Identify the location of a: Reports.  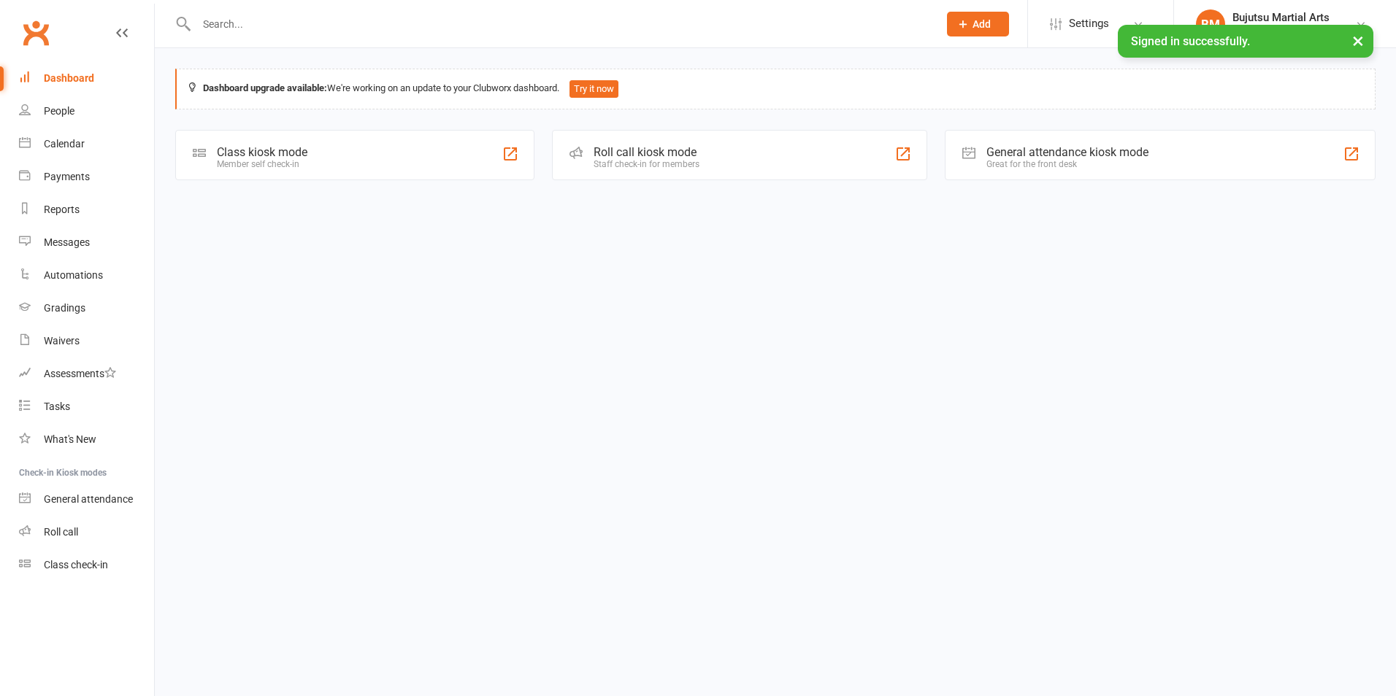
(86, 209).